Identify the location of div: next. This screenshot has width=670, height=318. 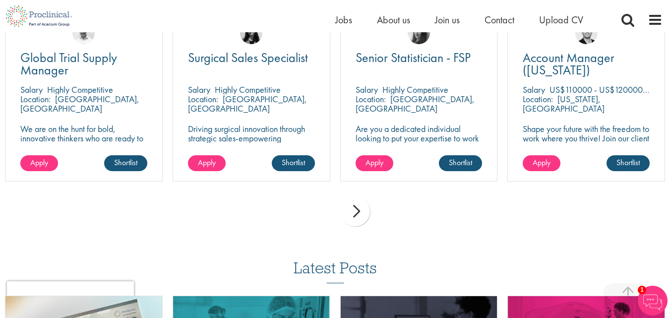
(355, 211).